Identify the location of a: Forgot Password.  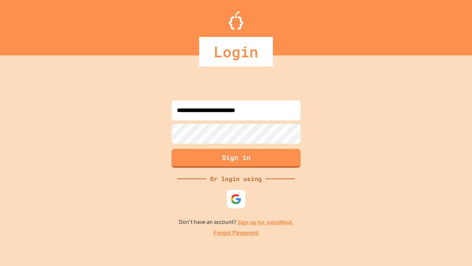
(236, 233).